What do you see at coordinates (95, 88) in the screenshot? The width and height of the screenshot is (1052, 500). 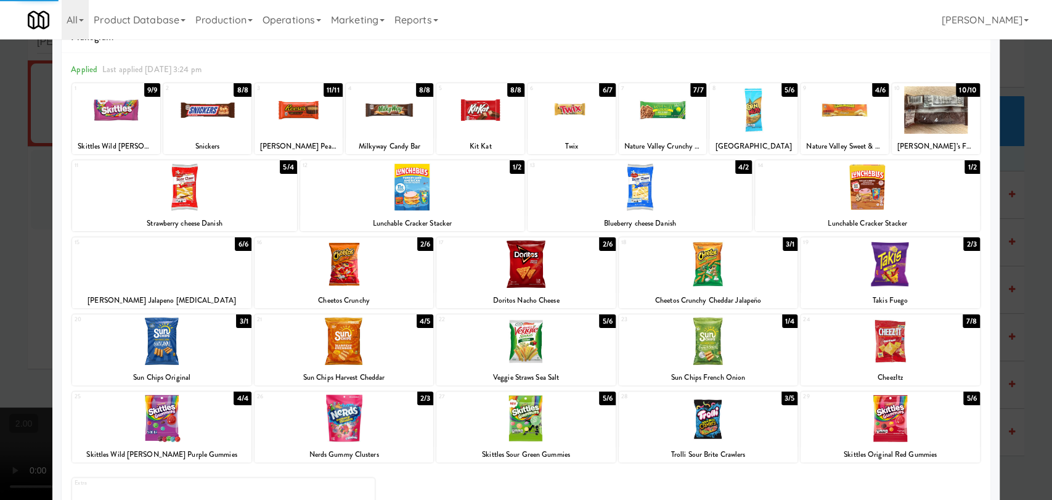 I see `div: 1` at bounding box center [95, 88].